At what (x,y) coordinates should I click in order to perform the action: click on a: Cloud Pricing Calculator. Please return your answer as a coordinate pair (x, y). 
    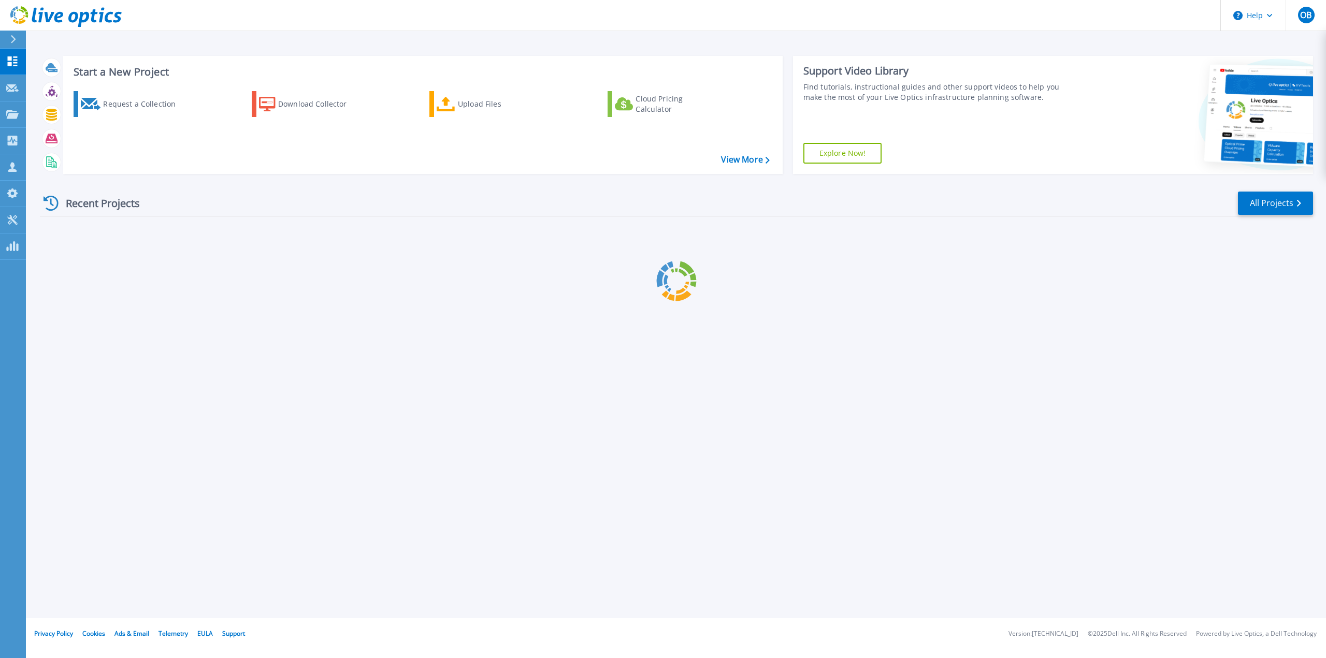
    Looking at the image, I should click on (665, 104).